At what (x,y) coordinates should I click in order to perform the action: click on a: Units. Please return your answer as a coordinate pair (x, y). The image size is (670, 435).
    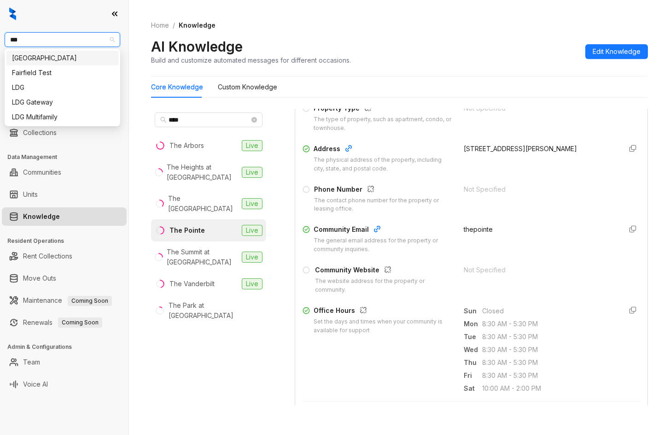
    Looking at the image, I should click on (30, 194).